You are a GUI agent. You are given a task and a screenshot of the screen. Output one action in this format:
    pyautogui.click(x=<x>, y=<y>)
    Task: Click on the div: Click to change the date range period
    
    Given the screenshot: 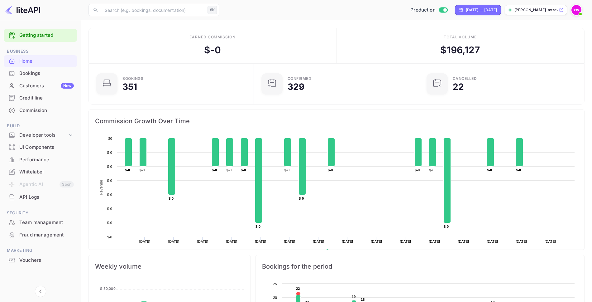 What is the action you would take?
    pyautogui.click(x=478, y=10)
    